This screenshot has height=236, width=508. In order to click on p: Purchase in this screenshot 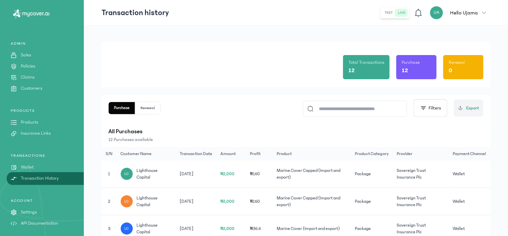, I will do `click(411, 62)`.